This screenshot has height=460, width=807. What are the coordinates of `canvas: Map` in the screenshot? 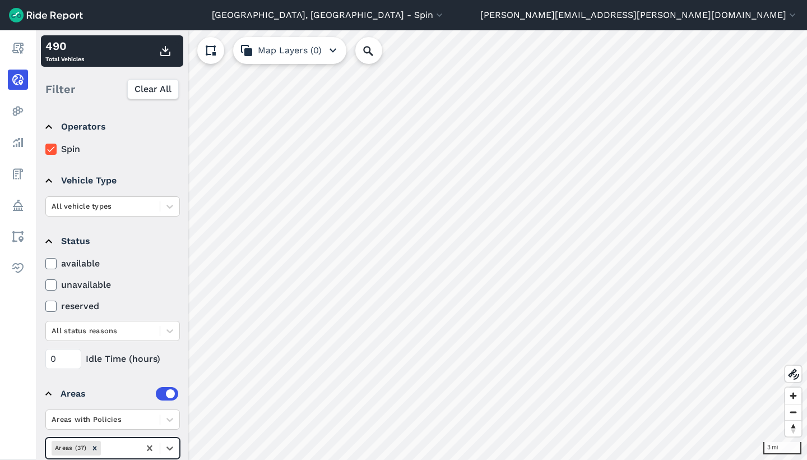 It's located at (421, 245).